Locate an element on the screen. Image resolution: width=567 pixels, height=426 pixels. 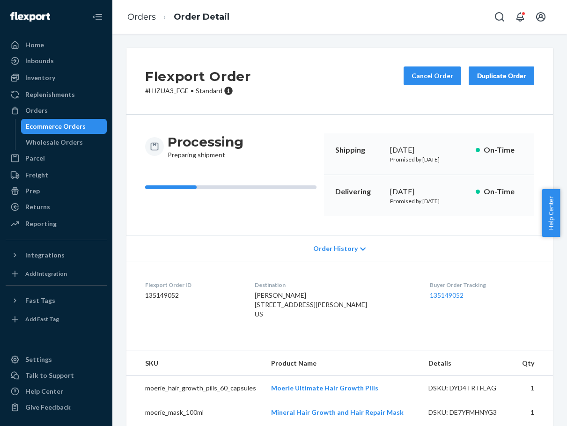
span: Standard is located at coordinates (209, 90).